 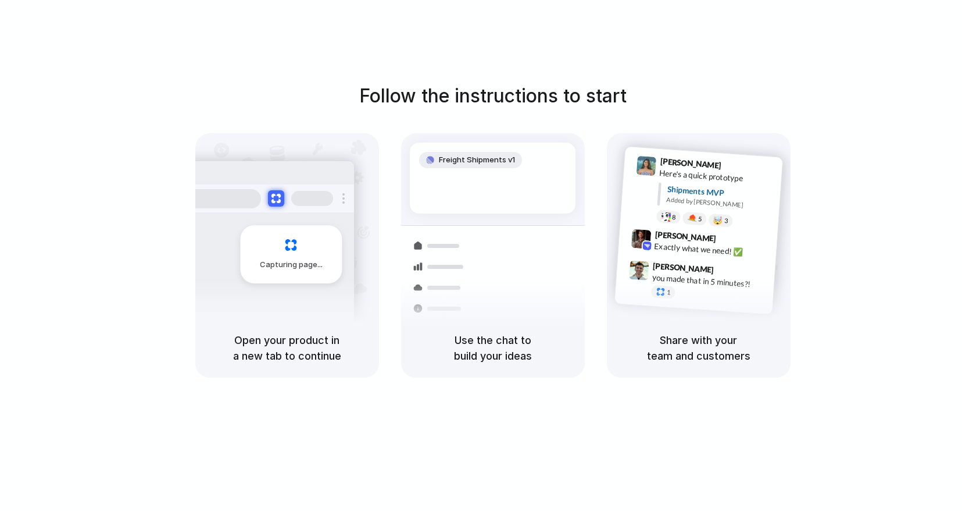 I want to click on div: Shipments MVP, so click(x=720, y=192).